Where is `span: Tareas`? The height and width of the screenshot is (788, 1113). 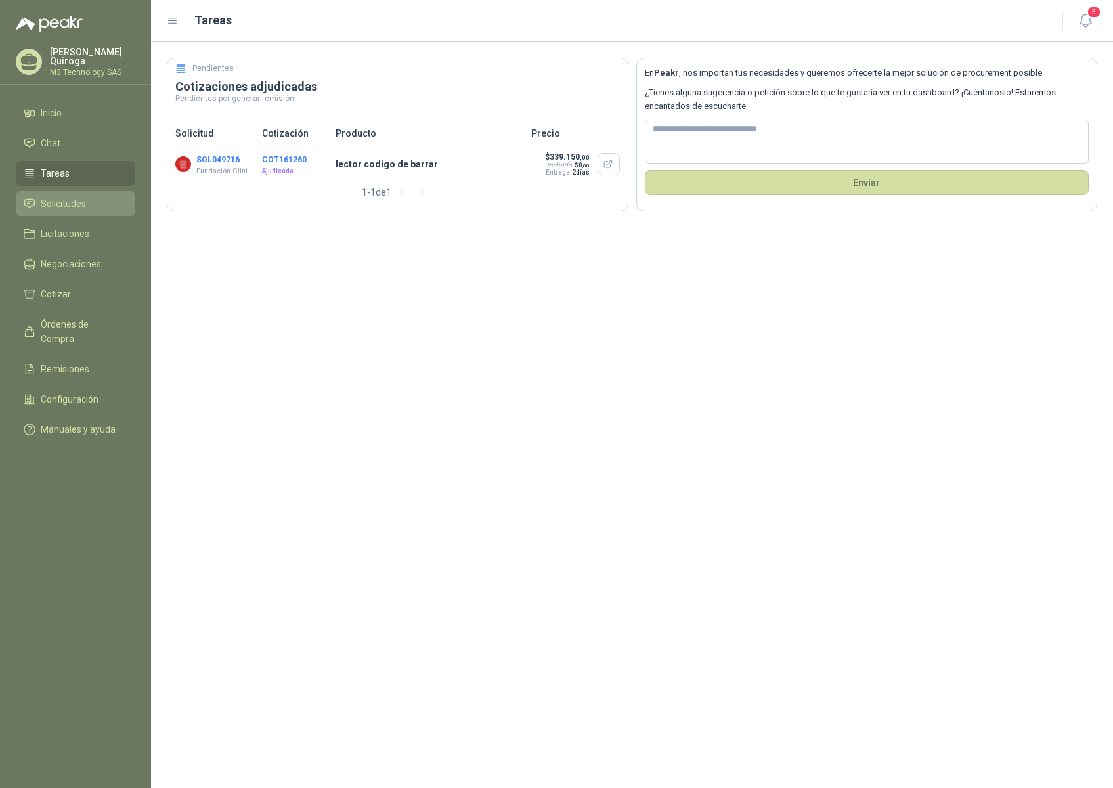 span: Tareas is located at coordinates (55, 173).